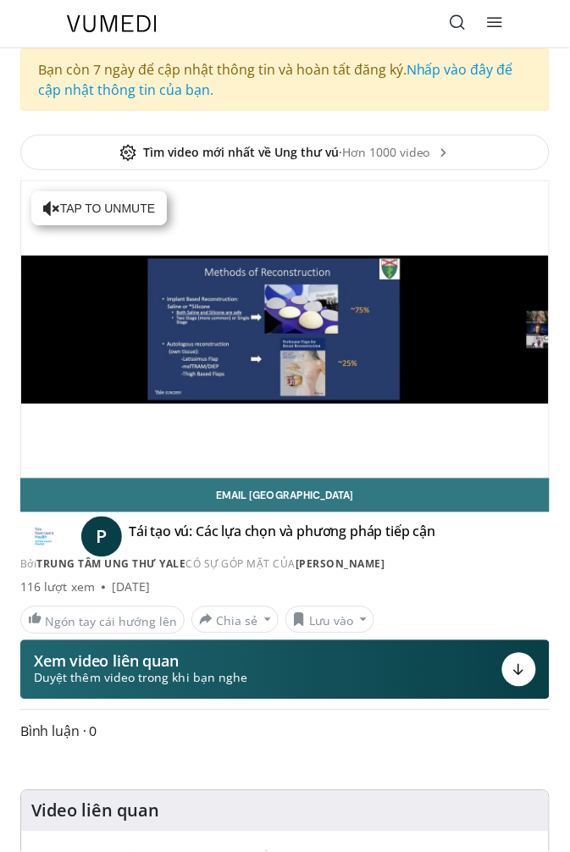 This screenshot has width=570, height=852. Describe the element at coordinates (112, 564) in the screenshot. I see `font: Trung tâm Ung thư Yale` at that location.